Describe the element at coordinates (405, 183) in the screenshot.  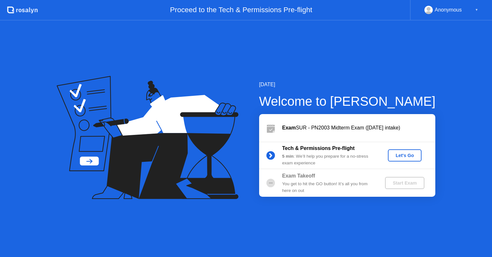
I see `button: Start Exam` at that location.